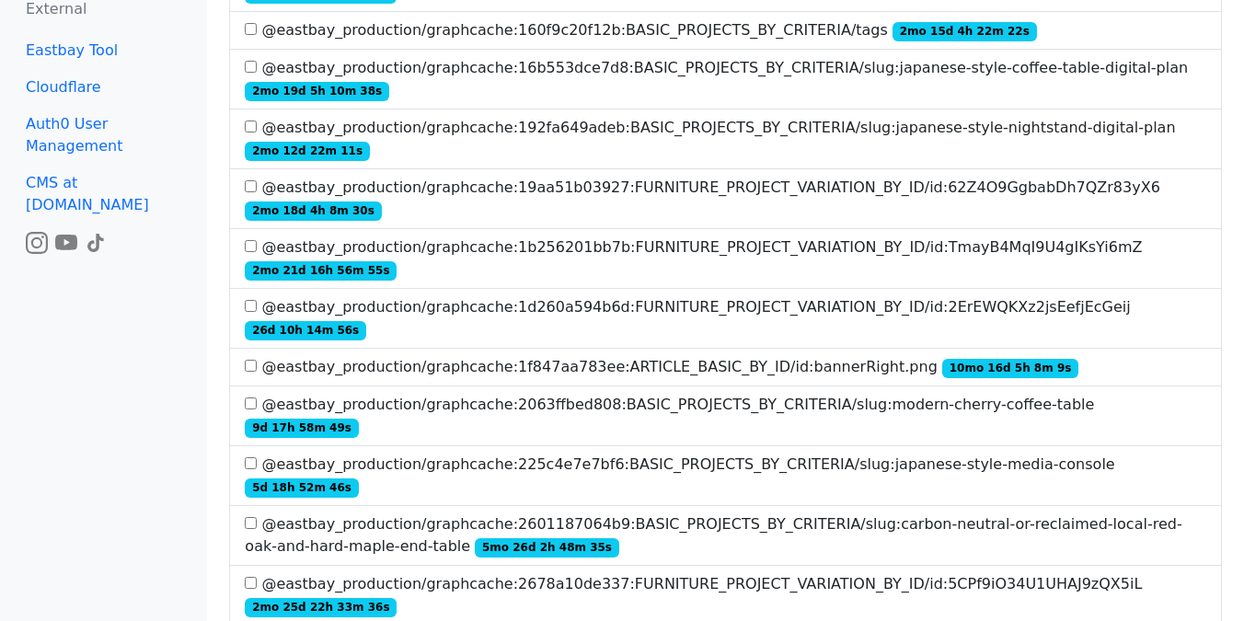 The height and width of the screenshot is (621, 1244). Describe the element at coordinates (725, 535) in the screenshot. I see `label: @eastbay_production/graphcache:2601187064b9:BASIC_PROJECTS_BY_CRITERIA/slug:carbon-neutral-or-rec...` at that location.